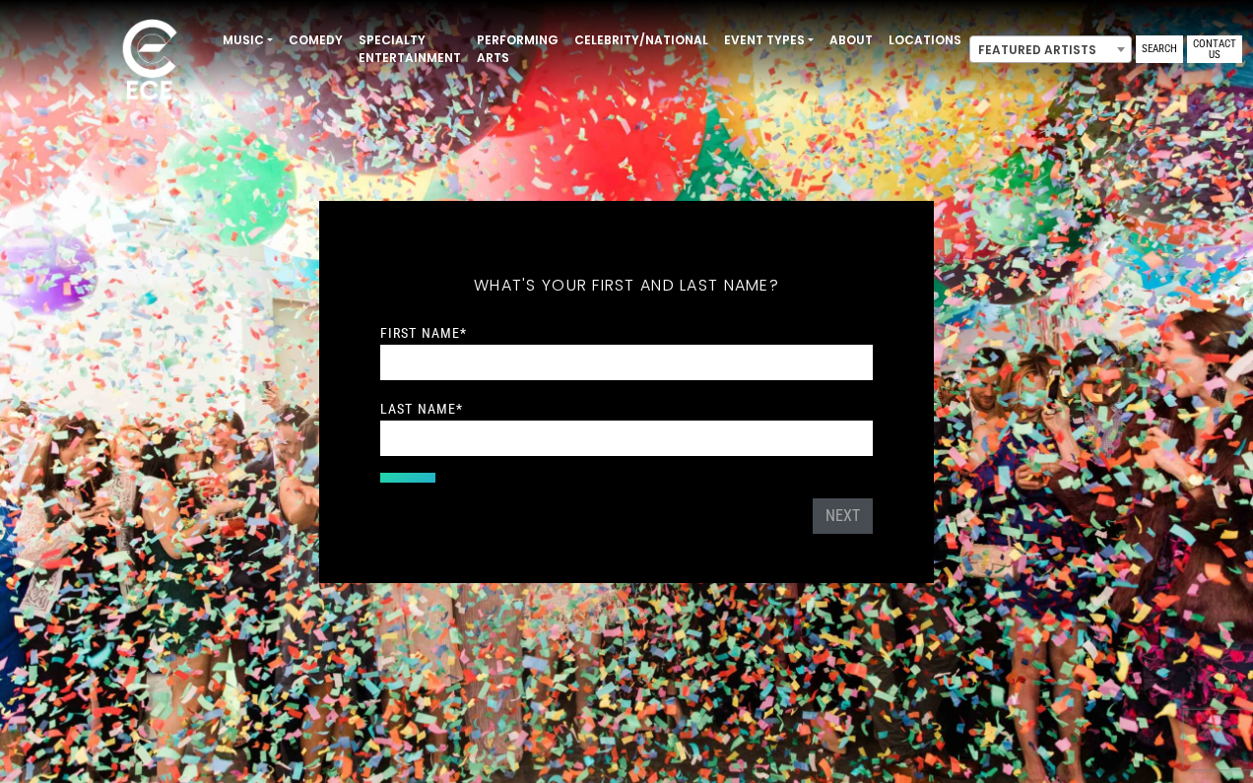 The height and width of the screenshot is (783, 1253). What do you see at coordinates (315, 40) in the screenshot?
I see `a: Comedy` at bounding box center [315, 40].